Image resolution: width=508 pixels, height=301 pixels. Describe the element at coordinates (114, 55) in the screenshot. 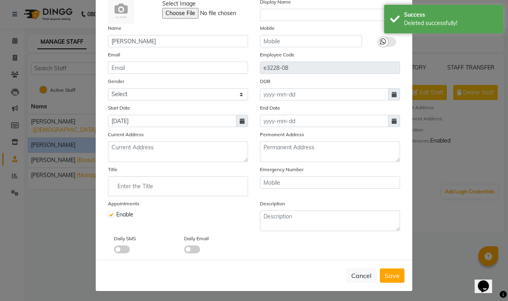

I see `label: Email` at that location.